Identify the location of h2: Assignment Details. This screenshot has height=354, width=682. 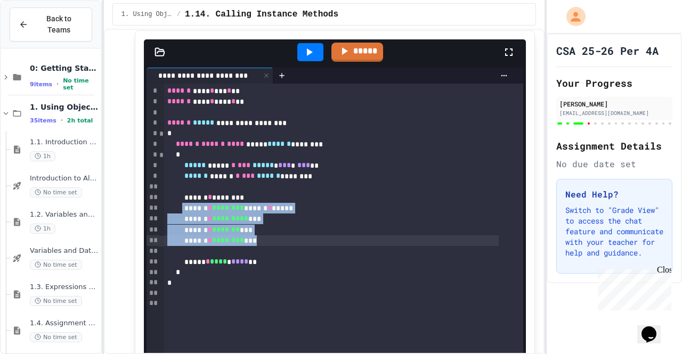
(614, 146).